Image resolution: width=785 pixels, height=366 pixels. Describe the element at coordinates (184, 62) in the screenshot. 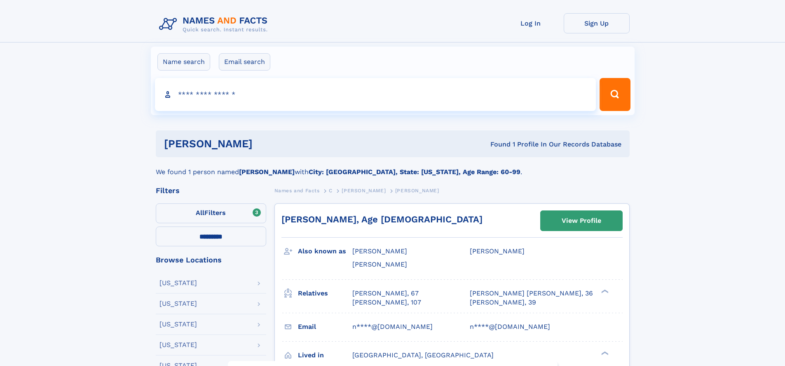

I see `label: Name search` at that location.